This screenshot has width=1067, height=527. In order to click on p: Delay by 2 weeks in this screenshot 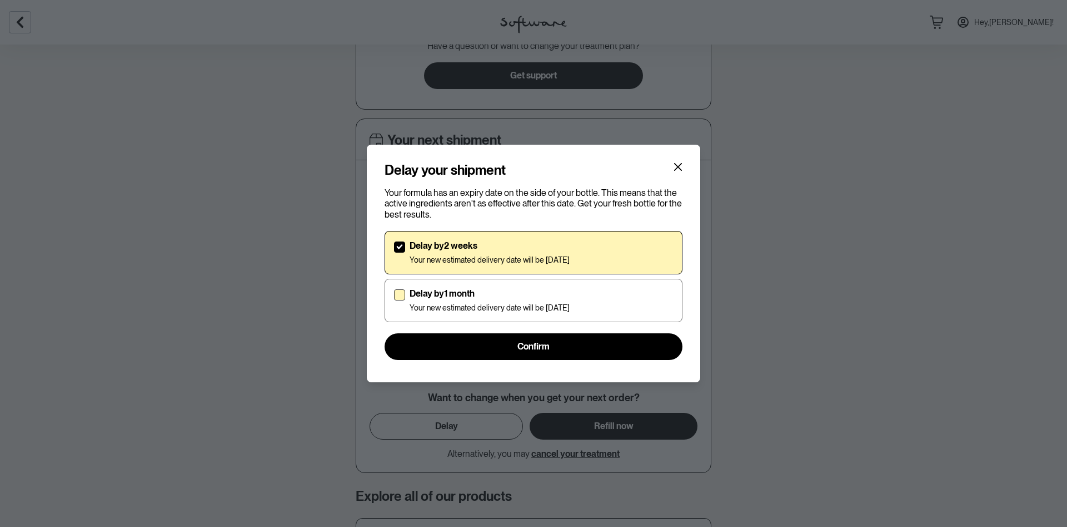, I will do `click(490, 245)`.